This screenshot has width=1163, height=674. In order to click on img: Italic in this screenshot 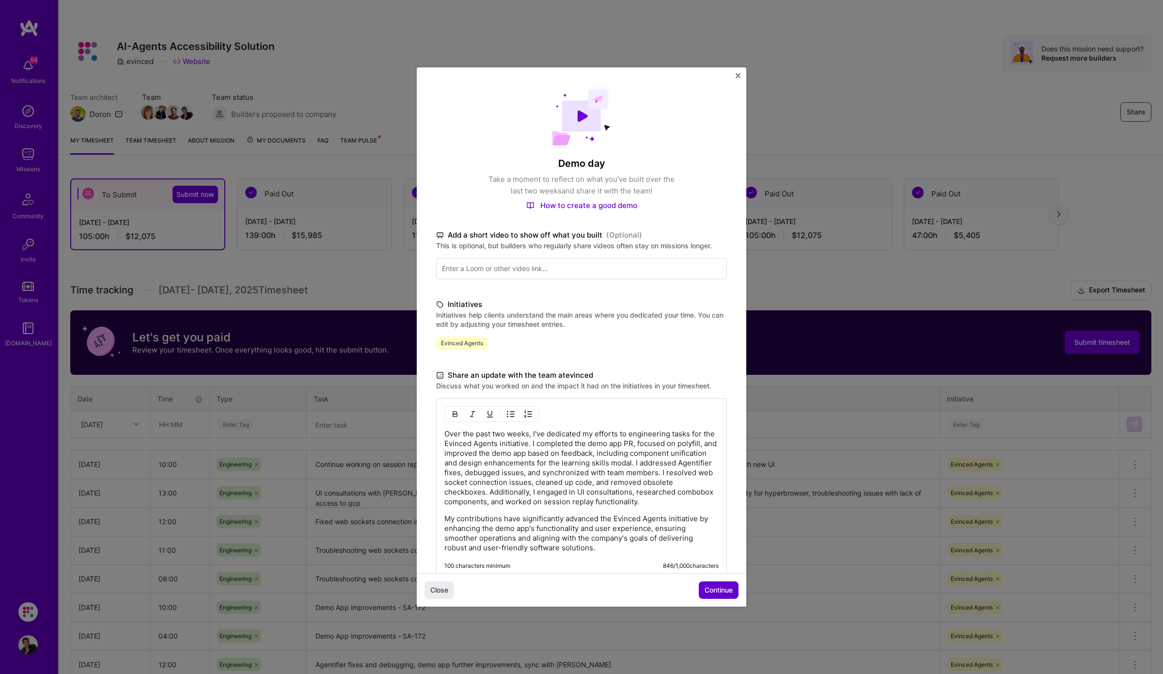, I will do `click(473, 414)`.